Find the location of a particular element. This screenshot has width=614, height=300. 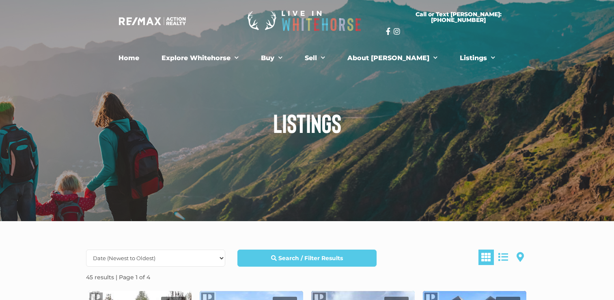

h1: Listings is located at coordinates (307, 123).